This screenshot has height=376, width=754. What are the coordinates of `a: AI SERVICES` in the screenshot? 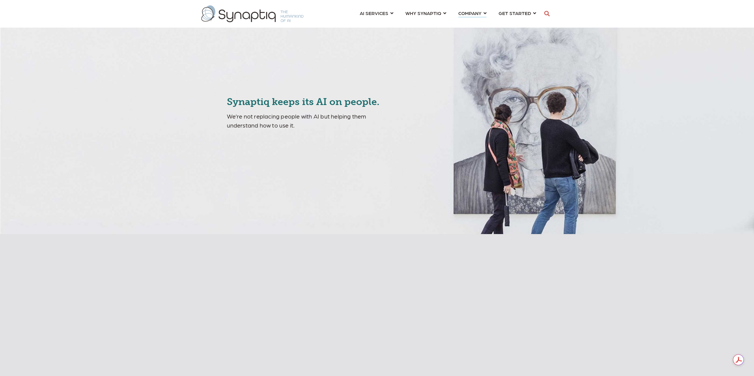 It's located at (376, 13).